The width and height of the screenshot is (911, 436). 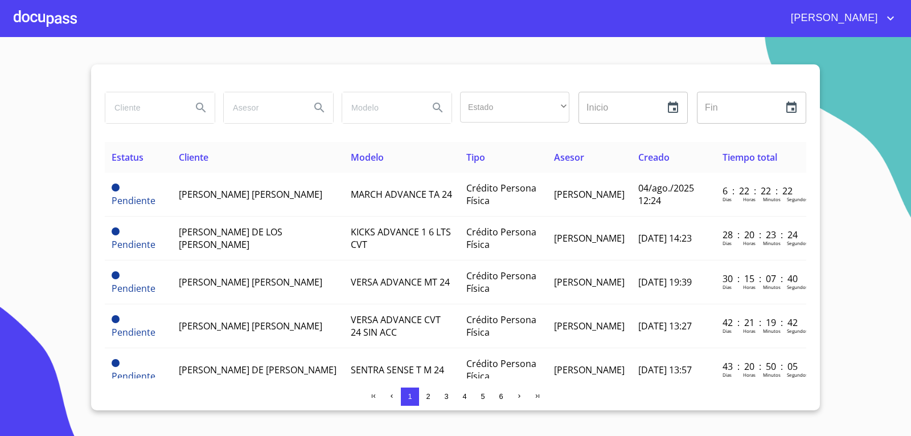 I want to click on button: 6, so click(x=501, y=396).